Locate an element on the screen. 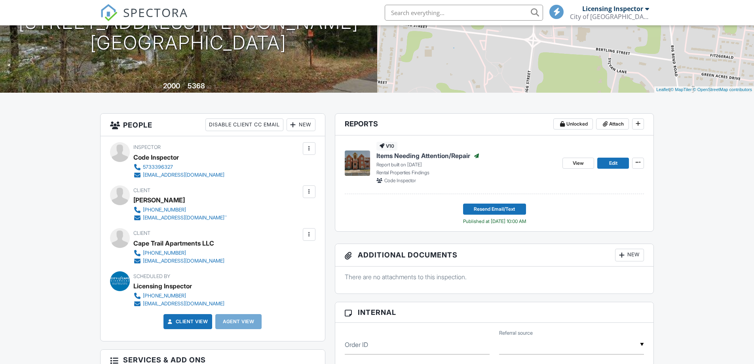  input: Search everything... is located at coordinates (464, 13).